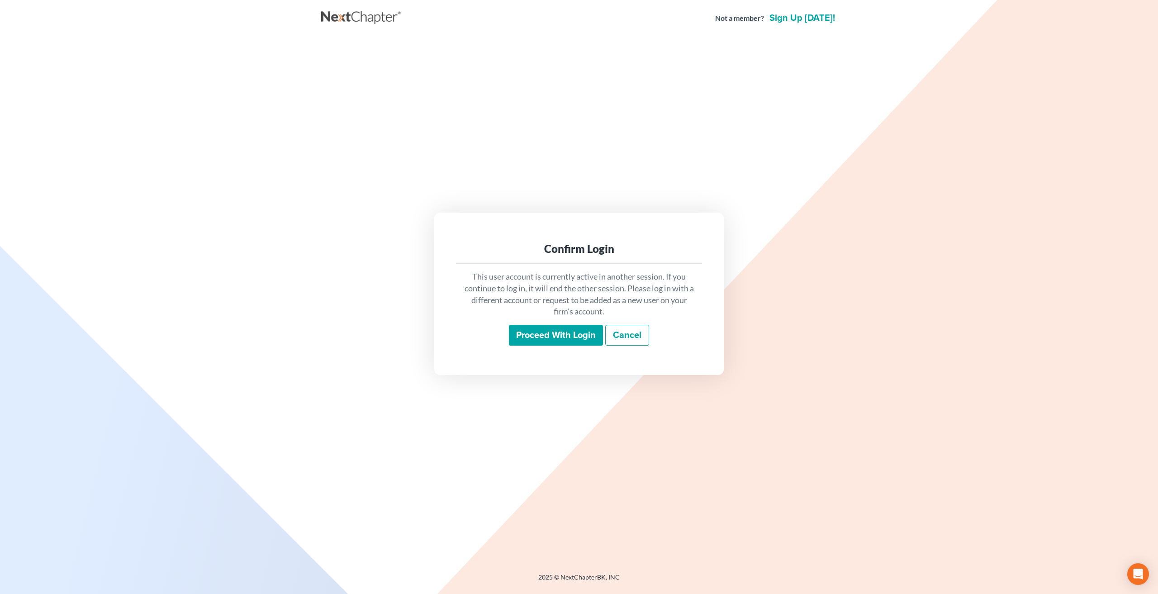  What do you see at coordinates (1138, 574) in the screenshot?
I see `div: Open Intercom Messenger` at bounding box center [1138, 574].